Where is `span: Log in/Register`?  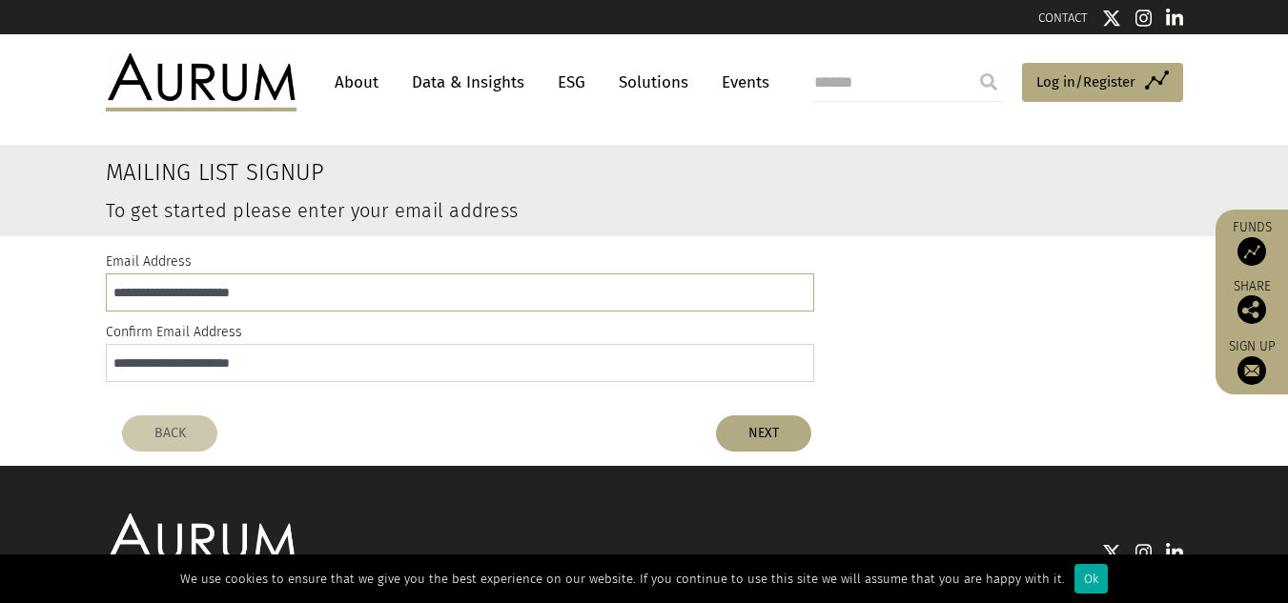 span: Log in/Register is located at coordinates (1086, 82).